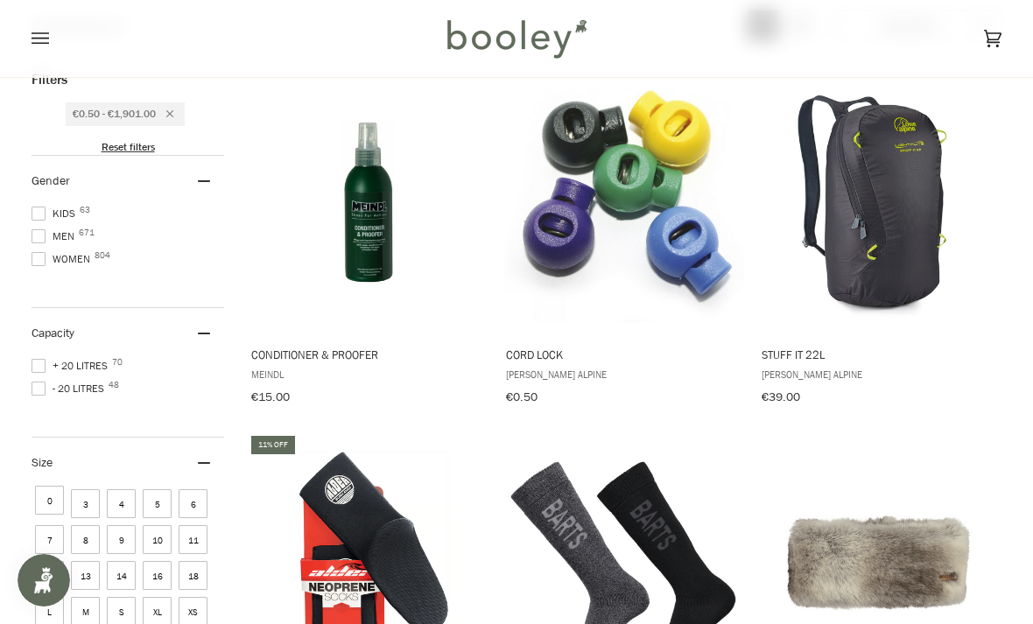  I want to click on span: Size: 18, so click(193, 575).